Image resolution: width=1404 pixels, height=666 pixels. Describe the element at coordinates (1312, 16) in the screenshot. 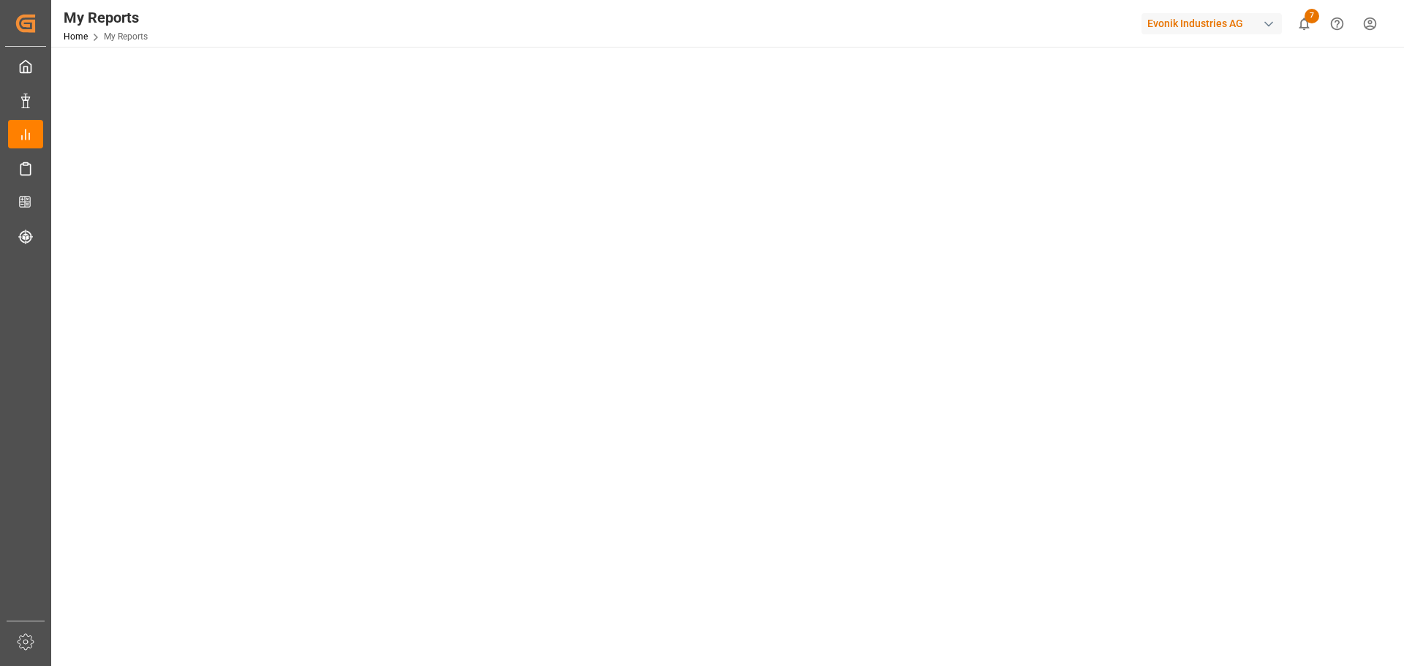

I see `span: 7` at that location.